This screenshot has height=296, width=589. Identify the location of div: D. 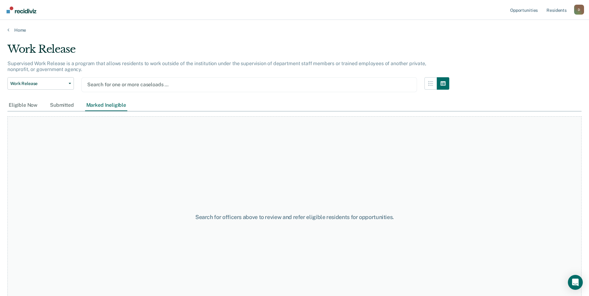
(579, 10).